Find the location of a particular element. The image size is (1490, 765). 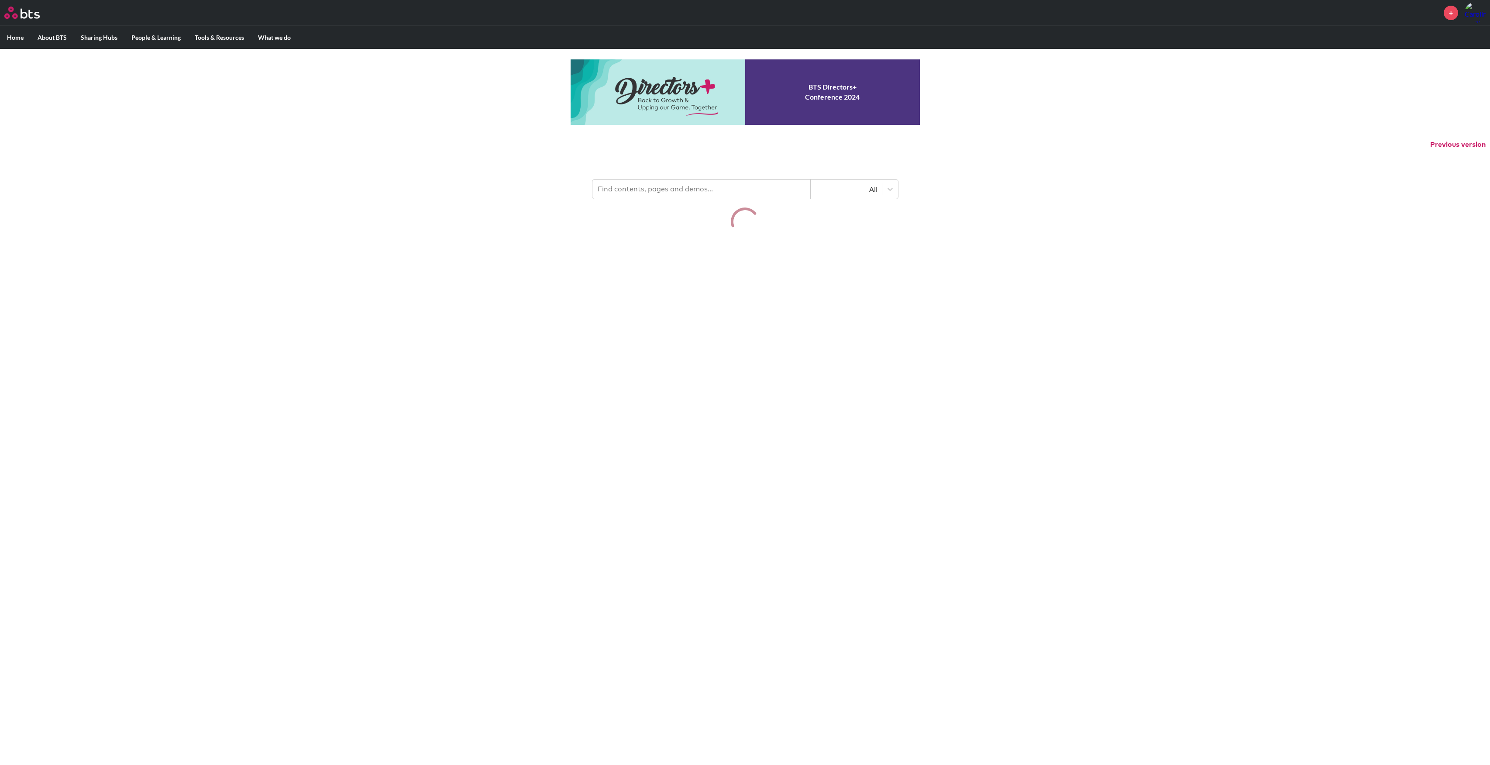

button: Previous version is located at coordinates (1458, 145).